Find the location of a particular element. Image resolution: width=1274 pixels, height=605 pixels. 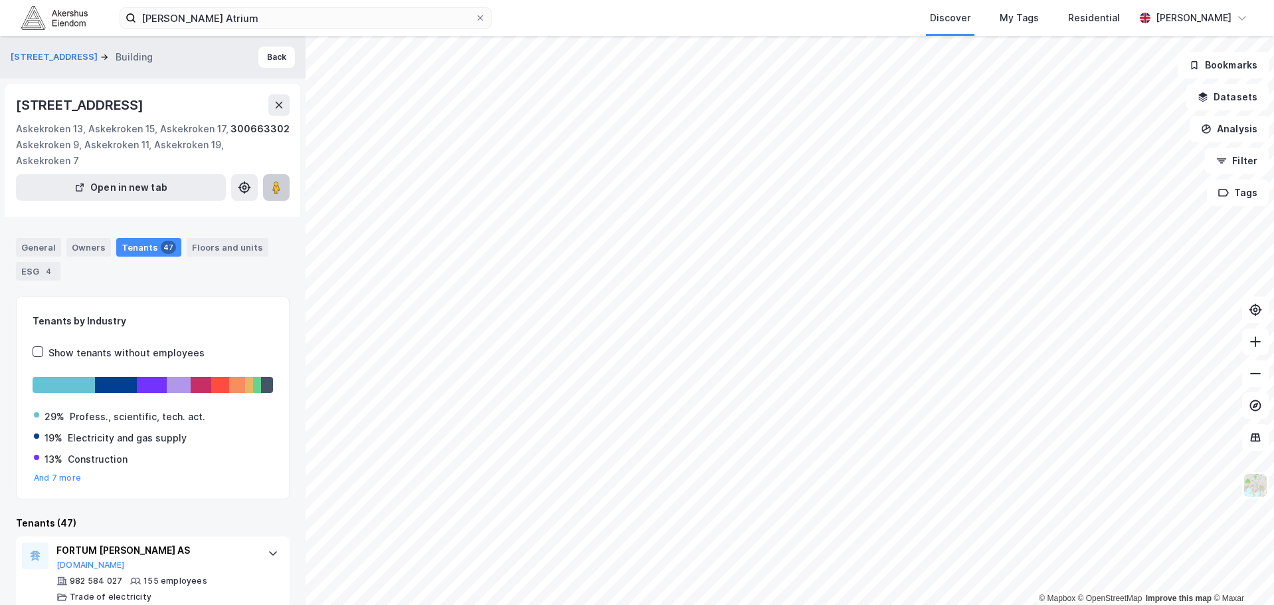

div: Construction is located at coordinates (98, 459).